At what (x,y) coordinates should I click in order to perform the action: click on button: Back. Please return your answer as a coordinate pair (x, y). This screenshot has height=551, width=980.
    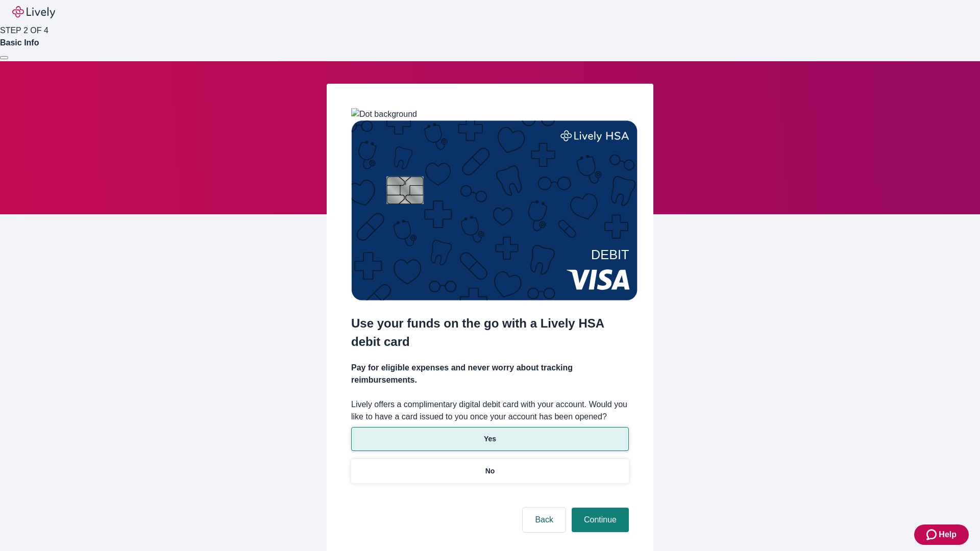
    Looking at the image, I should click on (544, 520).